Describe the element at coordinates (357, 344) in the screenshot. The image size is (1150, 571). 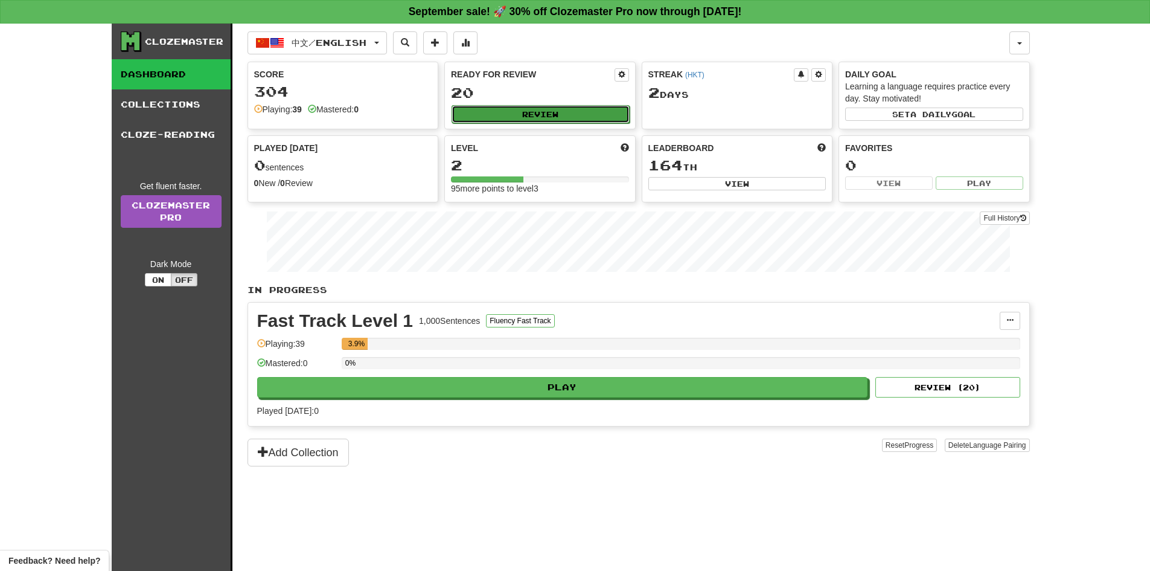
I see `div: 3.9%` at that location.